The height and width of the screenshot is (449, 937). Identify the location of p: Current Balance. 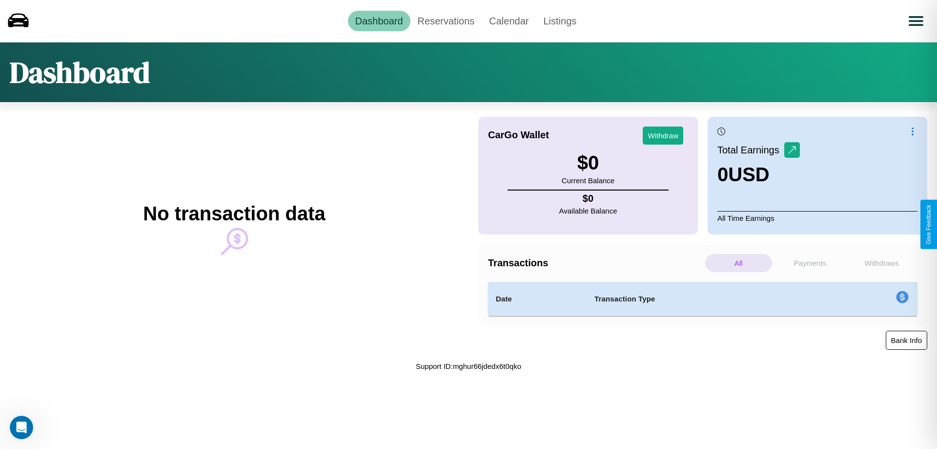
(588, 180).